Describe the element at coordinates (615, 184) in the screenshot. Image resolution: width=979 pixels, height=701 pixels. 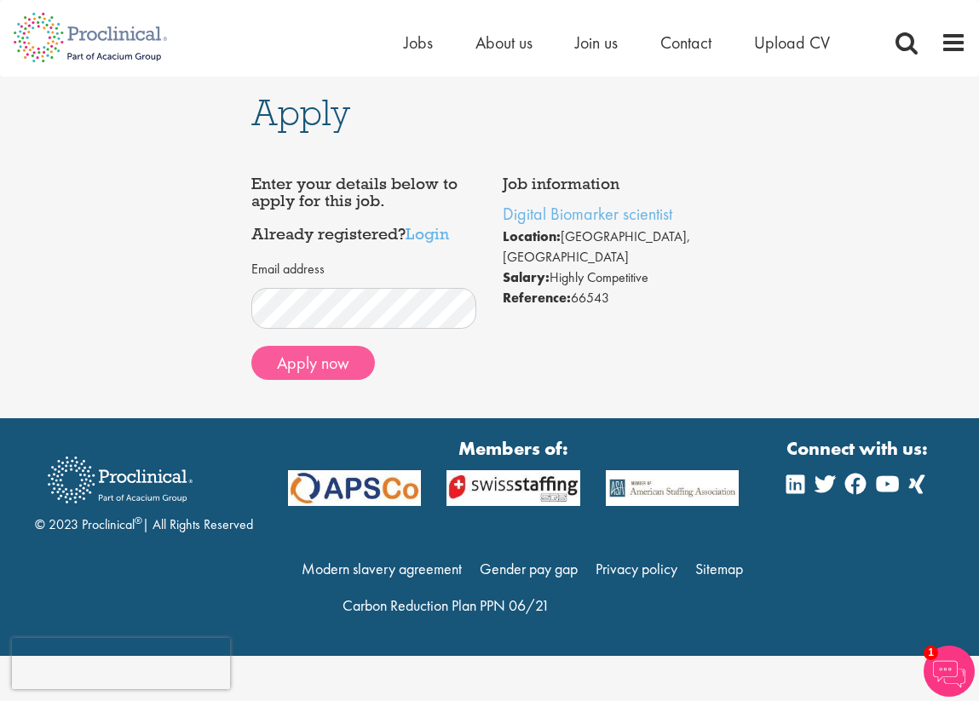
I see `h4: Job information` at that location.